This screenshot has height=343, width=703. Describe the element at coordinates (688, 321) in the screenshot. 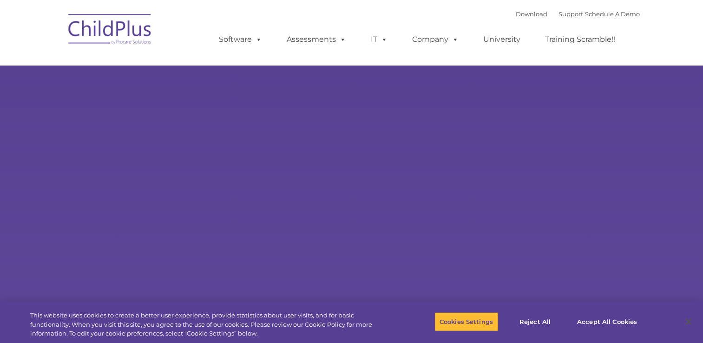

I see `button: Close` at that location.